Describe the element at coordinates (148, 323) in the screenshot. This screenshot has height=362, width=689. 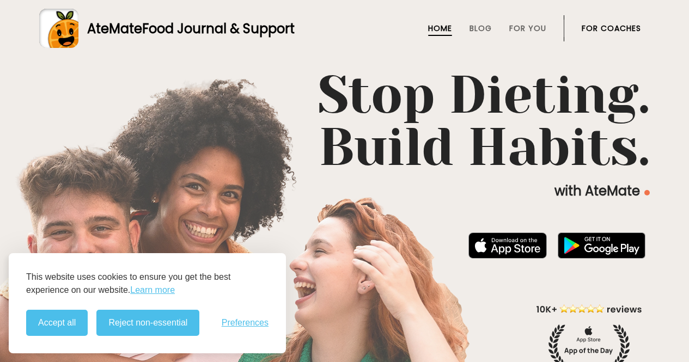
I see `button: Reject non-essential` at that location.